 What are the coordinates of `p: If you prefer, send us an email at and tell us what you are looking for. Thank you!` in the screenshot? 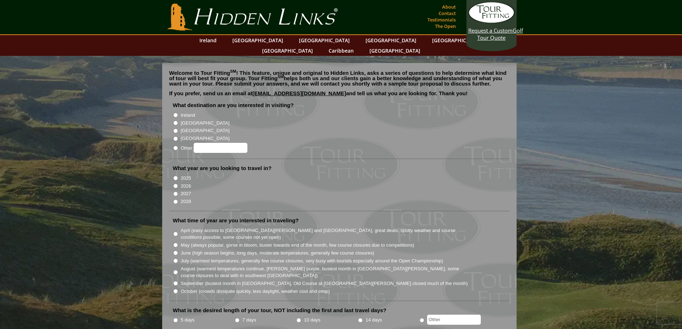 It's located at (340, 96).